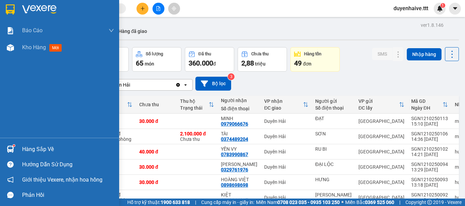 The image size is (465, 206). I want to click on img: solution-icon, so click(10, 31).